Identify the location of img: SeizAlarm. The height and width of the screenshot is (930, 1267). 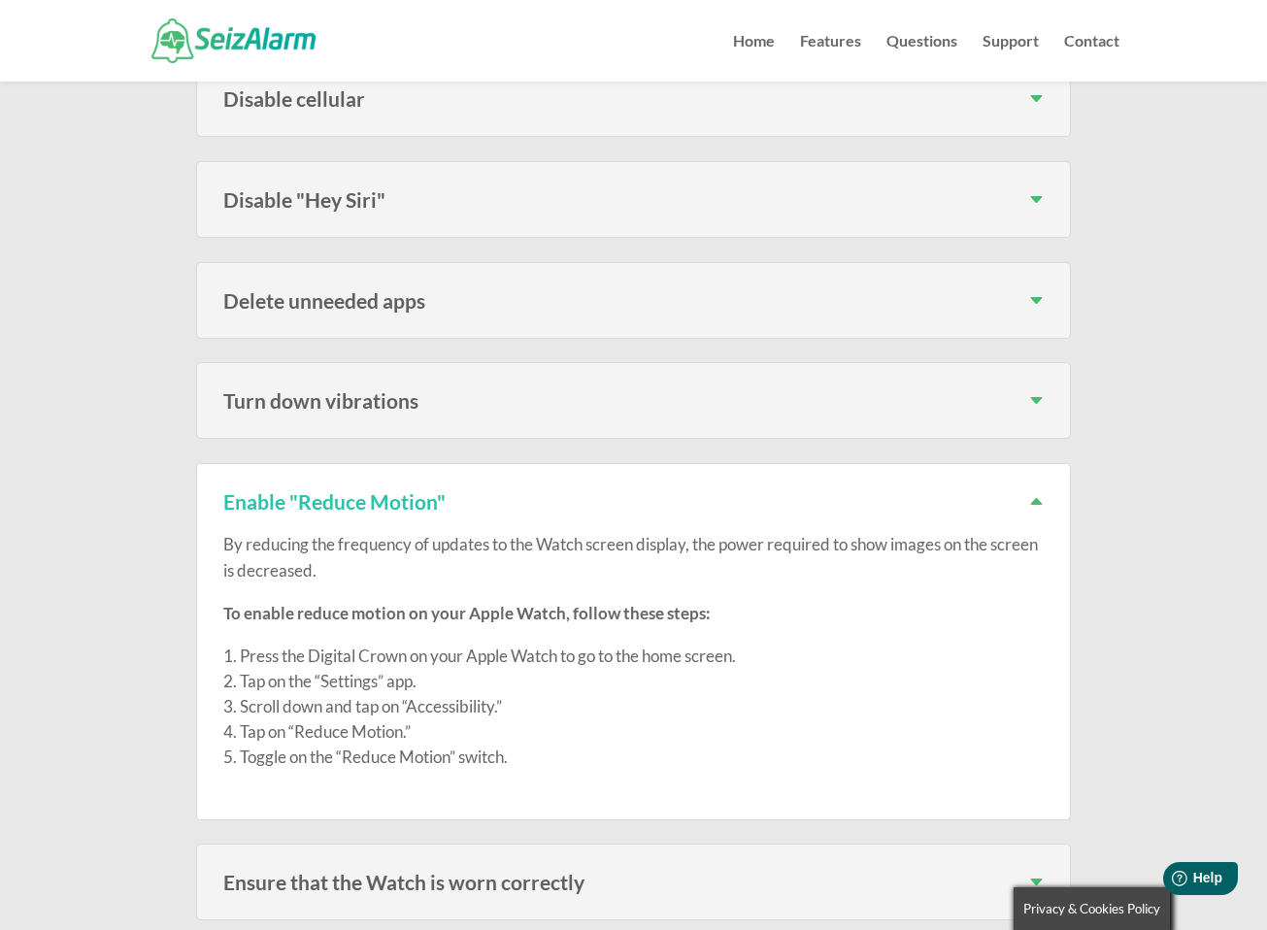
(233, 40).